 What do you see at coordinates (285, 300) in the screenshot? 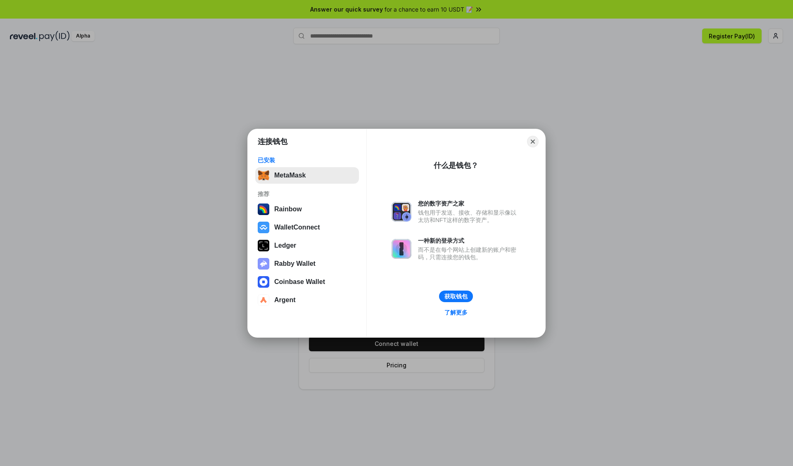
I see `div: Argent` at bounding box center [285, 300].